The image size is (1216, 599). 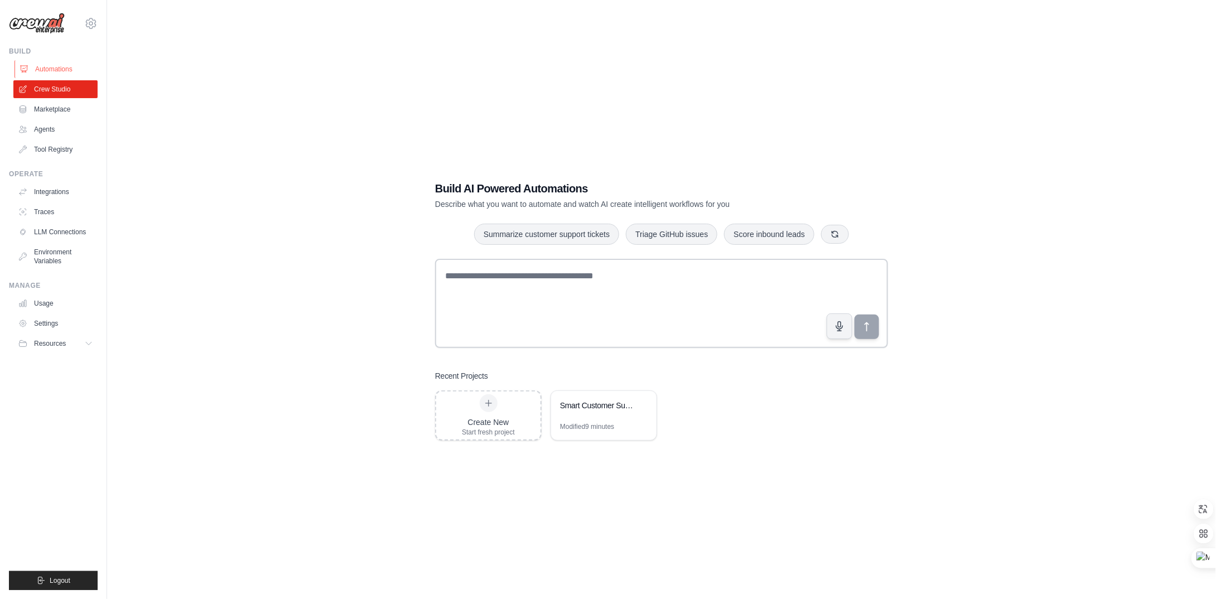 I want to click on h3: Recent Projects, so click(x=461, y=376).